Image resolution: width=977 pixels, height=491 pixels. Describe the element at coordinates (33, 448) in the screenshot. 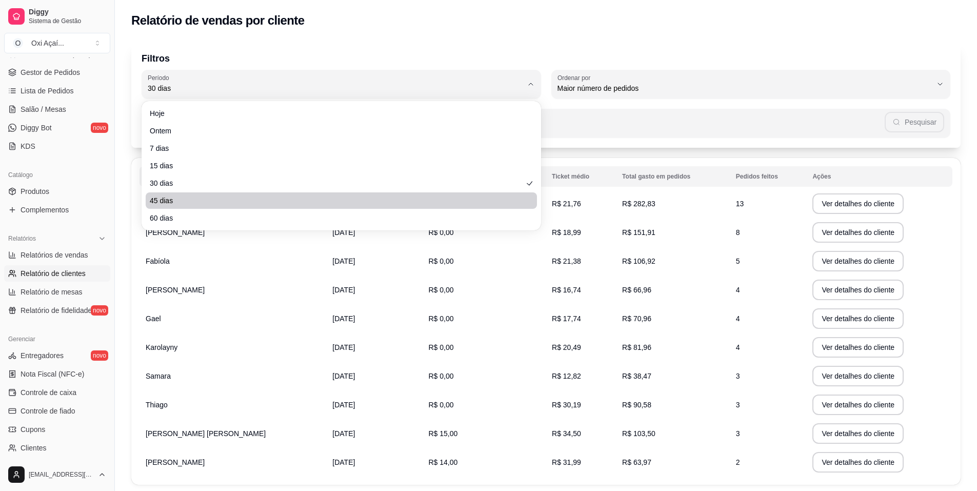

I see `span: Clientes` at that location.